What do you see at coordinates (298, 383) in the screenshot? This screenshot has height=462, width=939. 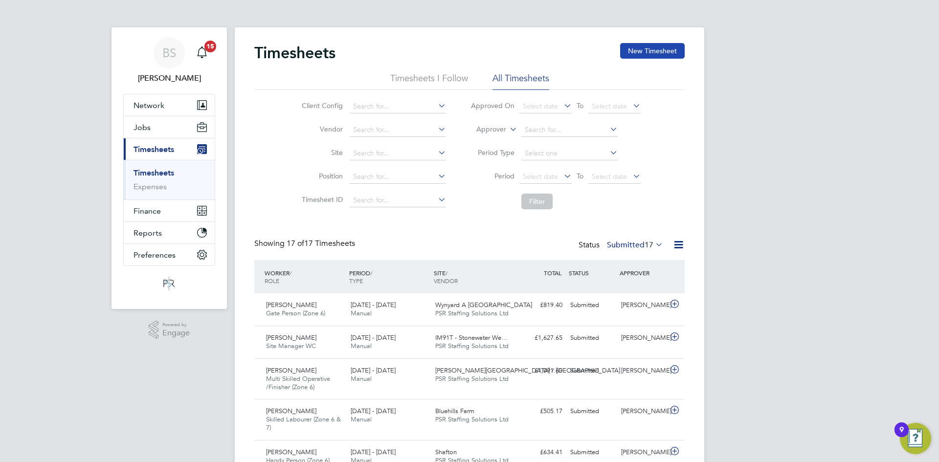 I see `span: Multi Skilled Operative /Finisher (Zone 6)` at bounding box center [298, 383].